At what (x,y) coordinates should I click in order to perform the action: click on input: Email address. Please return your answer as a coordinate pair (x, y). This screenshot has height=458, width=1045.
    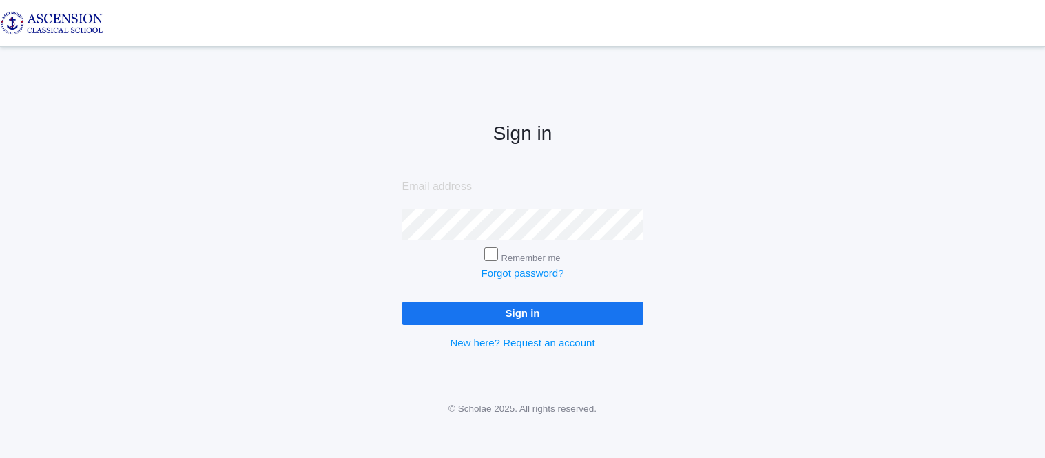
    Looking at the image, I should click on (523, 187).